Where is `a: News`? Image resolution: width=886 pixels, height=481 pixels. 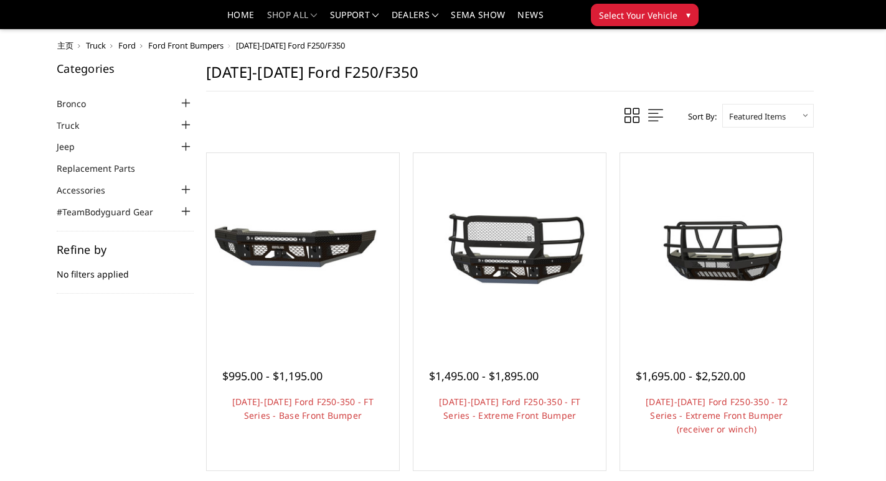 a: News is located at coordinates (530, 19).